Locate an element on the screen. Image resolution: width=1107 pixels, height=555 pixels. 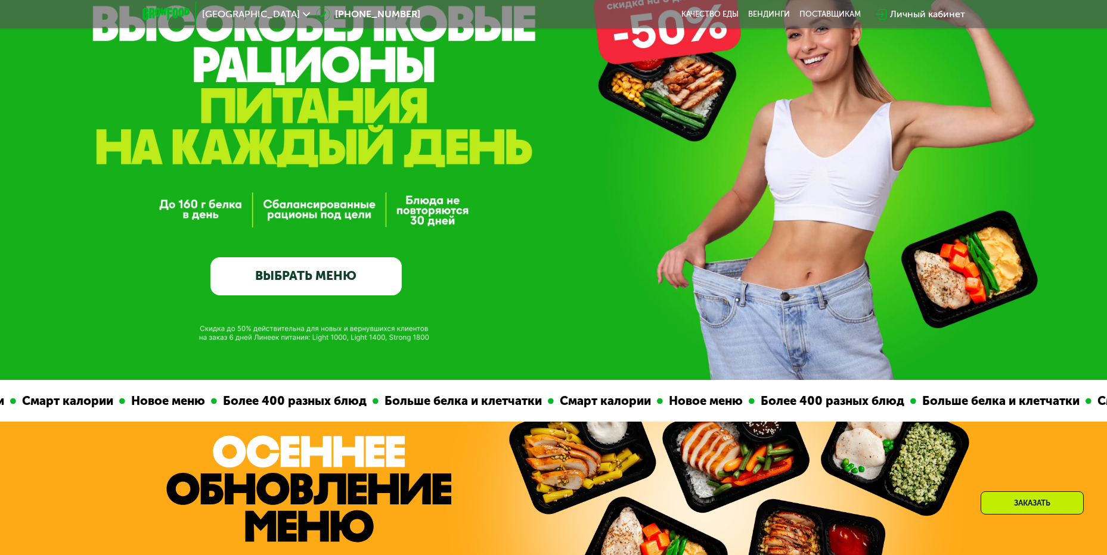
div: Заказать is located at coordinates (1032, 503).